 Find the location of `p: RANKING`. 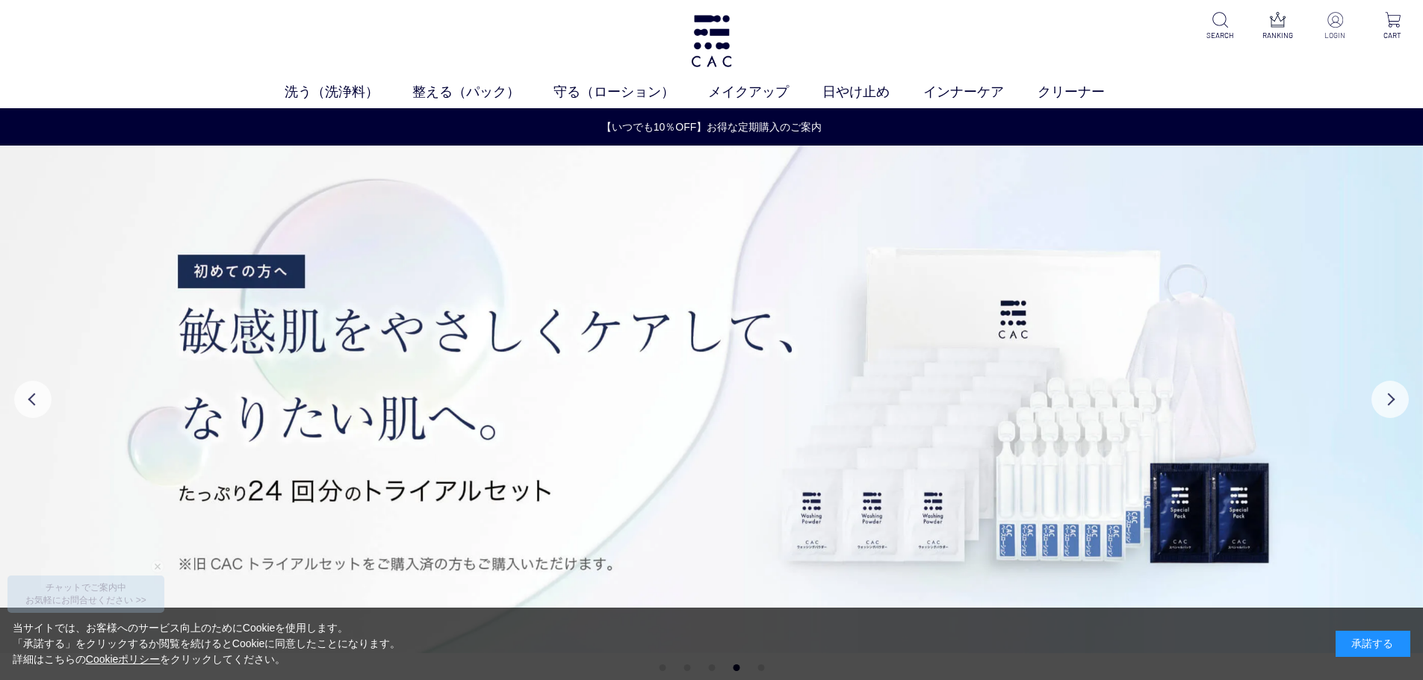

p: RANKING is located at coordinates (1277, 35).